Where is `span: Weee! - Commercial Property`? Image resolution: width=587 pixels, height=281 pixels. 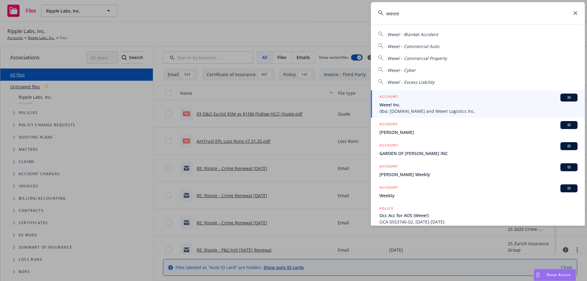
span: Weee! - Commercial Property is located at coordinates (417, 58).